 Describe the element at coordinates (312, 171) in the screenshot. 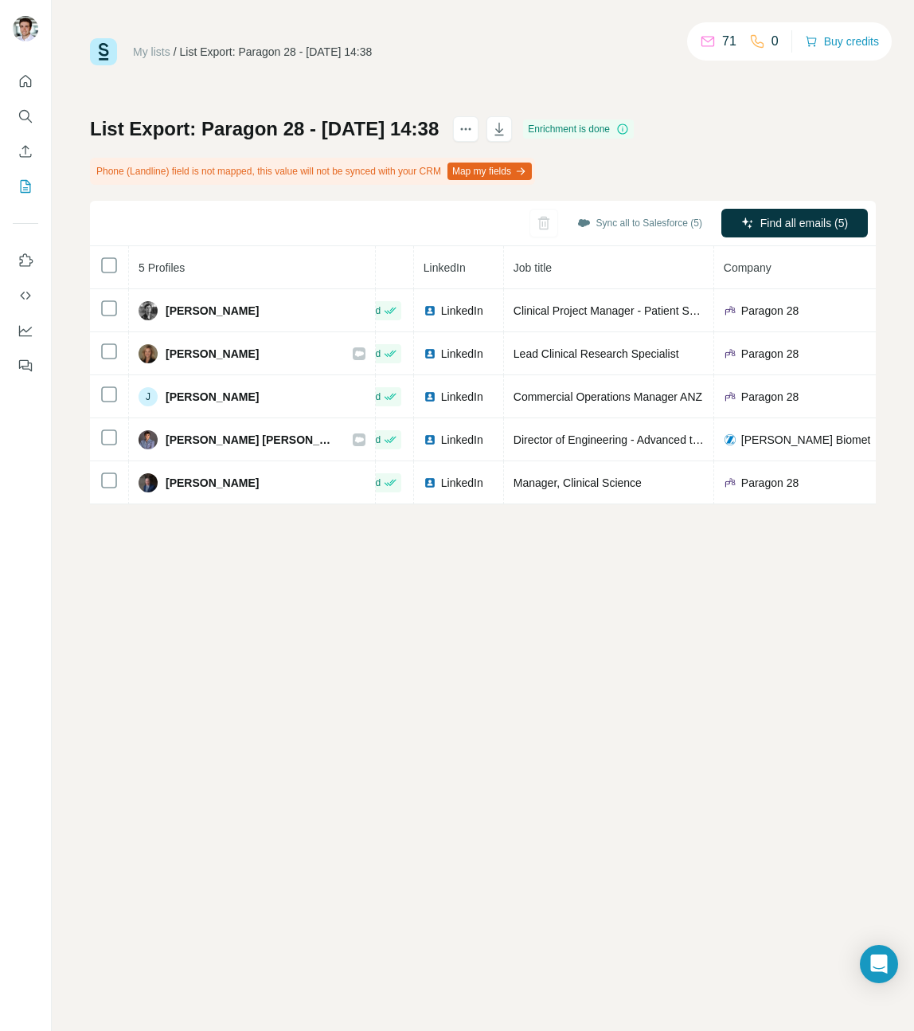

I see `div: Phone (Landline) field is not mapped, this value will not be synced with your CRM` at that location.